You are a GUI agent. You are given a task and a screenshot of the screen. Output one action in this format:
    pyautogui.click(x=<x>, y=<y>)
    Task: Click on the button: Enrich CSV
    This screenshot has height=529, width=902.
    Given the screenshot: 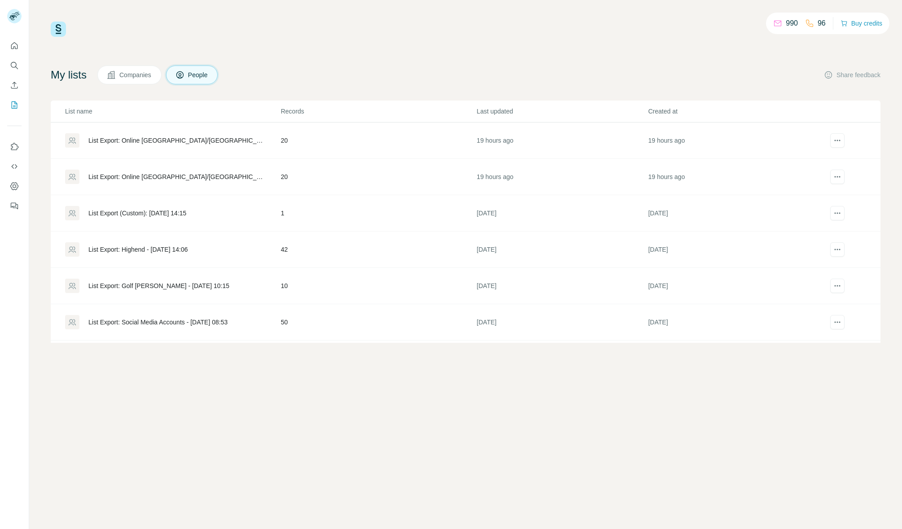 What is the action you would take?
    pyautogui.click(x=14, y=85)
    